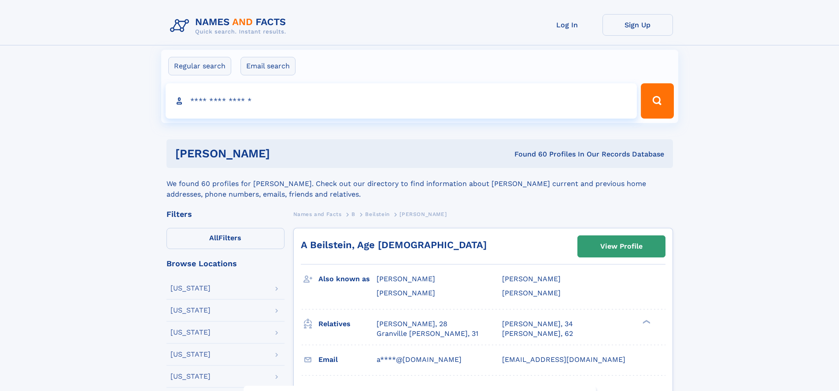 This screenshot has width=839, height=391. I want to click on a: B, so click(353, 214).